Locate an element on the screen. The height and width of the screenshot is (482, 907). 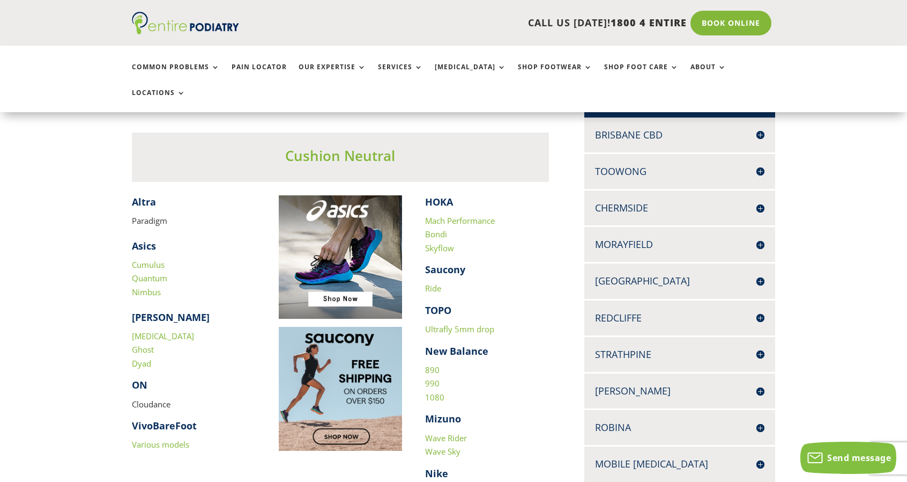
strong: Saucony is located at coordinates (445, 269).